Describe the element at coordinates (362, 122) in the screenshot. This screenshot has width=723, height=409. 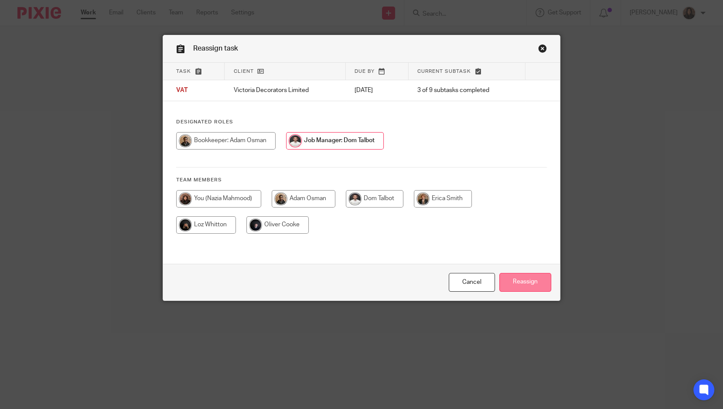
I see `h4: Designated Roles` at that location.